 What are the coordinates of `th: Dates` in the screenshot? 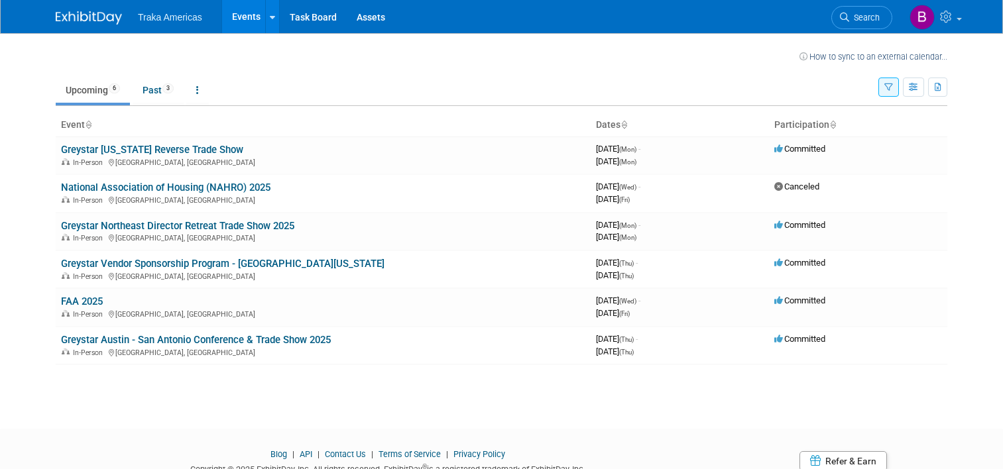 It's located at (679, 125).